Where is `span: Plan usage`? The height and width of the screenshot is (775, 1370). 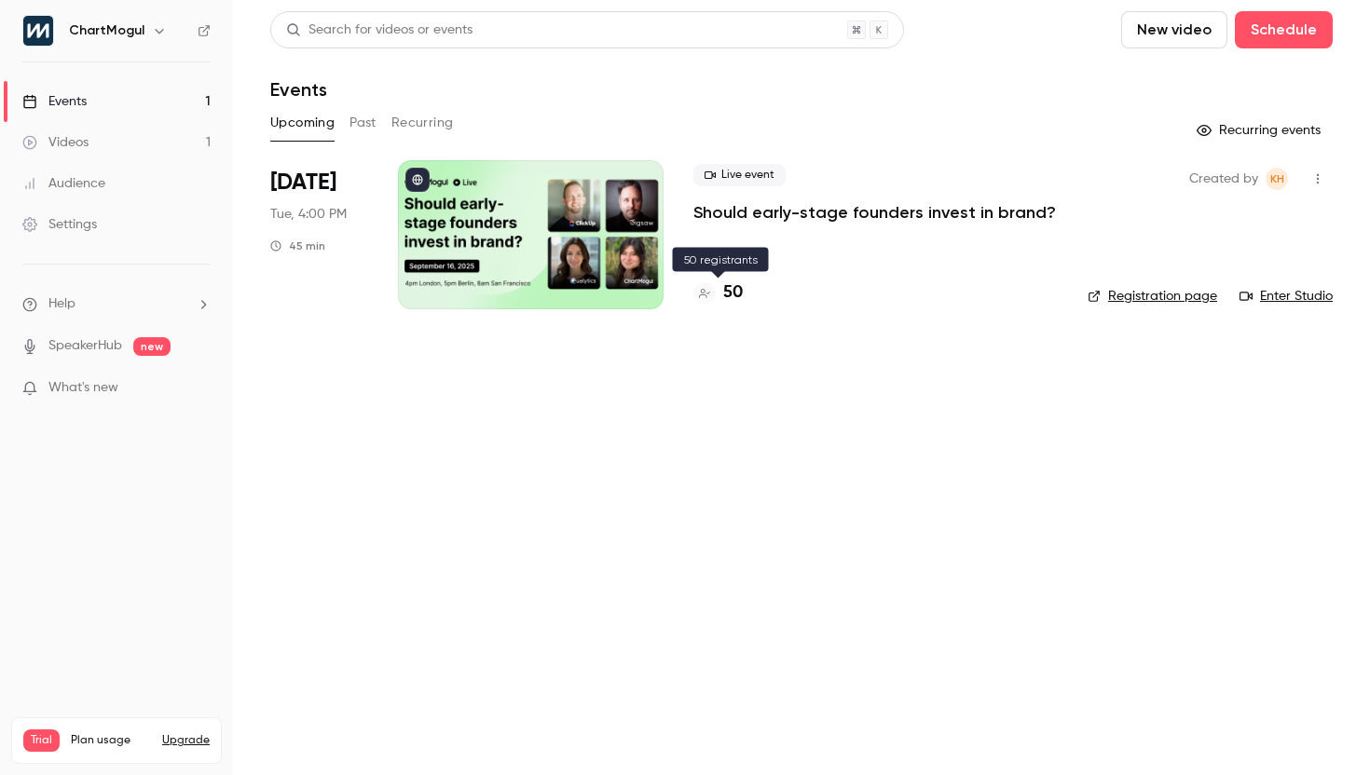 span: Plan usage is located at coordinates (111, 741).